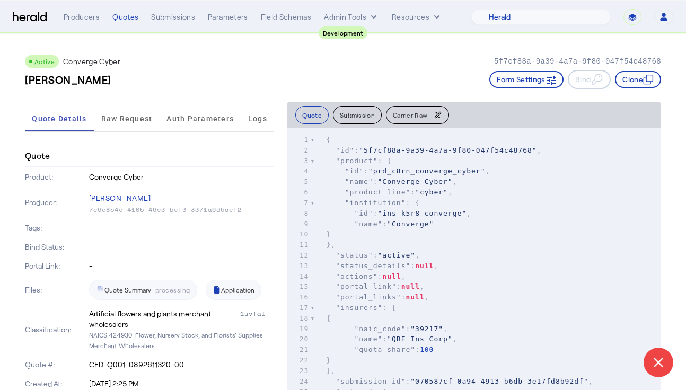 The height and width of the screenshot is (390, 686). Describe the element at coordinates (45, 62) in the screenshot. I see `span: Active` at that location.